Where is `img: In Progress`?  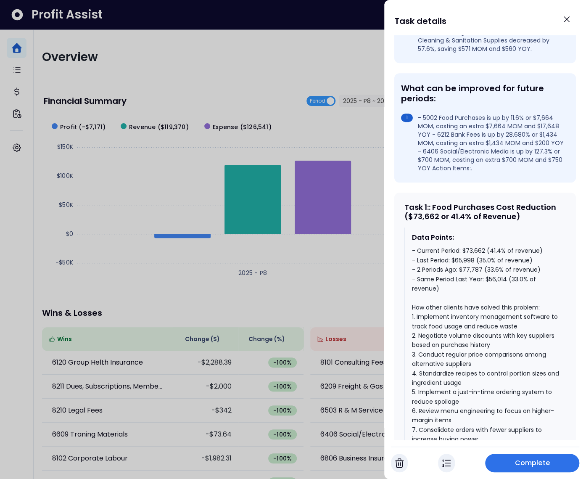
img: In Progress is located at coordinates (446, 463).